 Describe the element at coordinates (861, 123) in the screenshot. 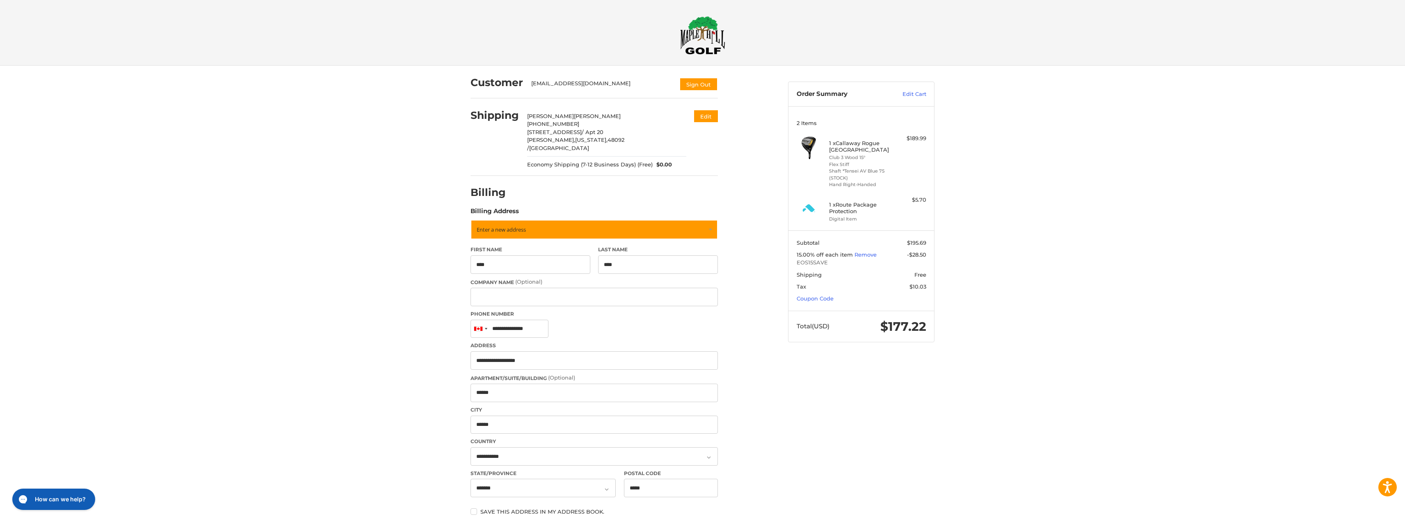

I see `h3: 2 Items` at that location.